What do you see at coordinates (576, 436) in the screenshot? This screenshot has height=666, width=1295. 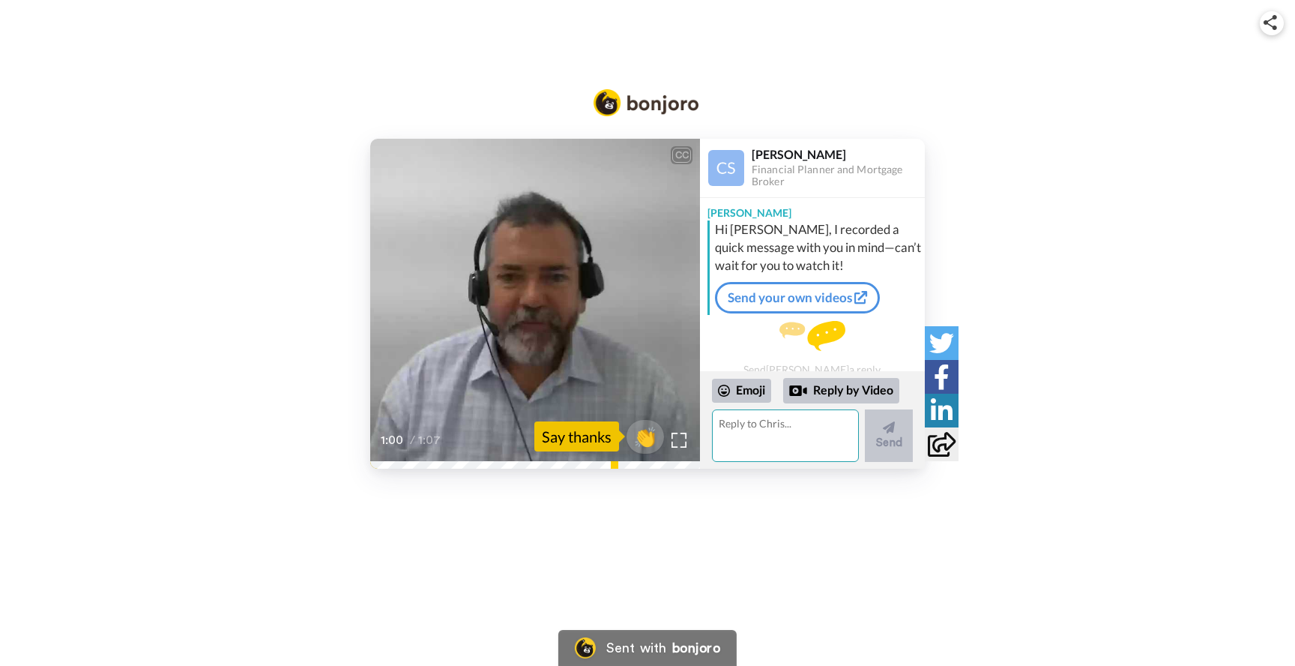 I see `div: Say thanks` at bounding box center [576, 436].